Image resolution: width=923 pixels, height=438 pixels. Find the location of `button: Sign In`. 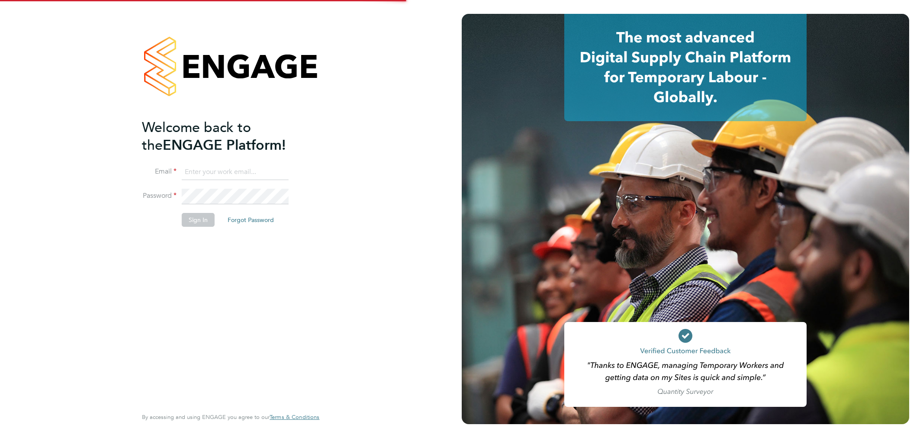

button: Sign In is located at coordinates (198, 220).